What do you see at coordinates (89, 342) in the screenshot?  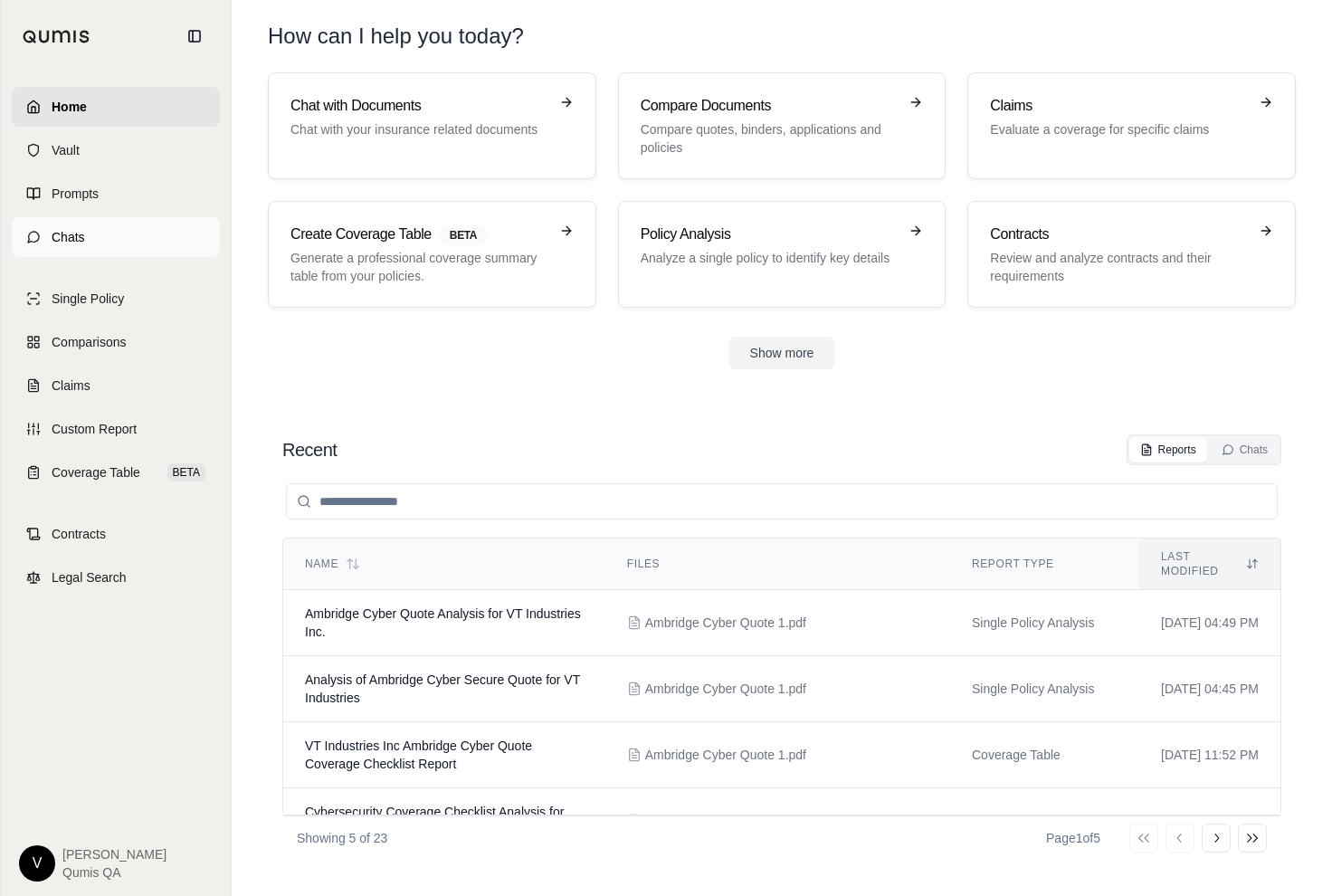 I see `span: Comparisons` at bounding box center [89, 342].